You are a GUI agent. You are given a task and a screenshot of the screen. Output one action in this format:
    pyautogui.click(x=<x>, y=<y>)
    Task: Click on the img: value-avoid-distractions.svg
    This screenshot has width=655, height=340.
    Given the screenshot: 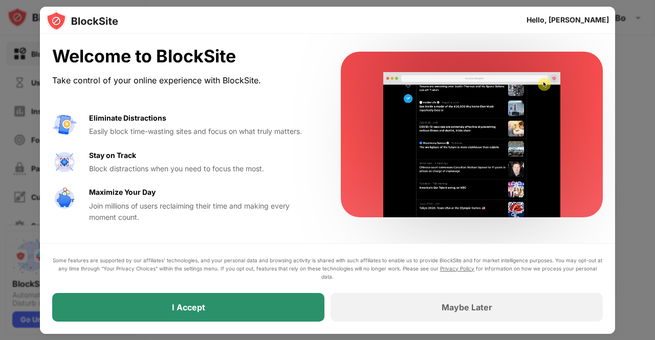 What is the action you would take?
    pyautogui.click(x=65, y=125)
    